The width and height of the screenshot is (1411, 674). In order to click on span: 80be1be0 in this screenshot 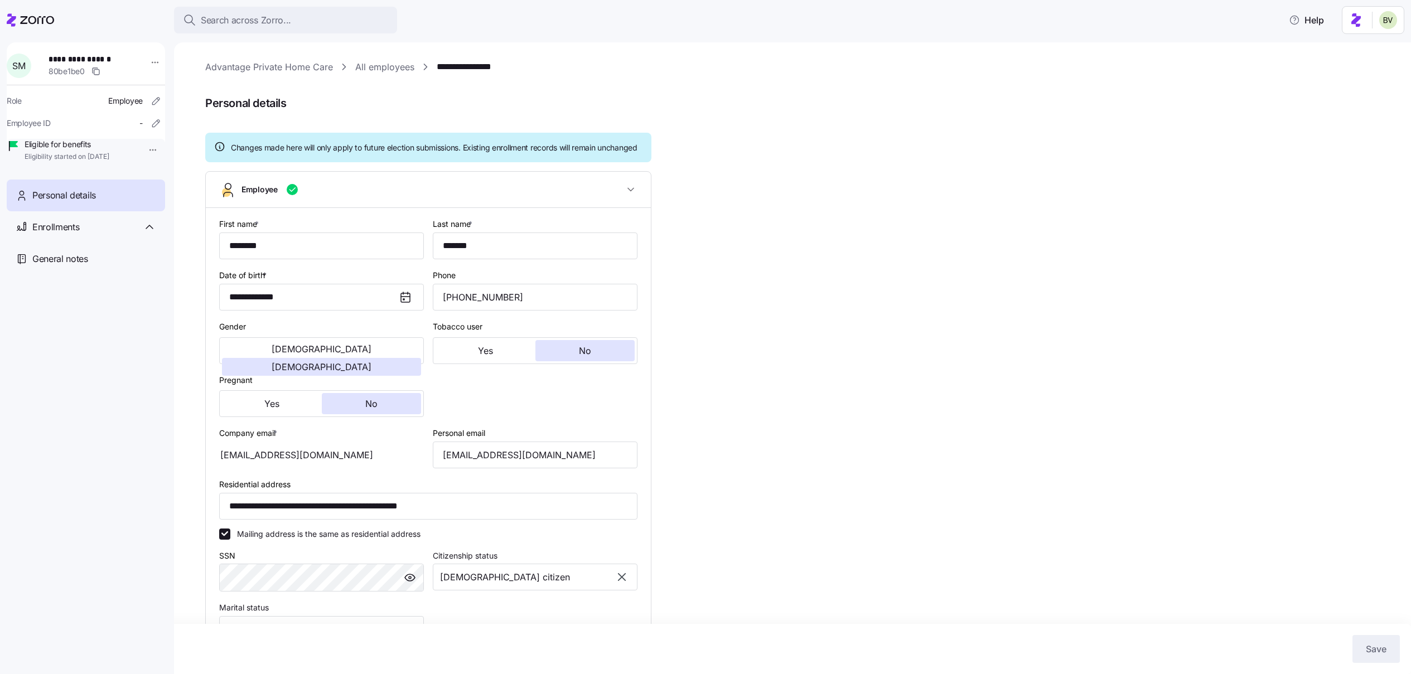, I will do `click(66, 71)`.